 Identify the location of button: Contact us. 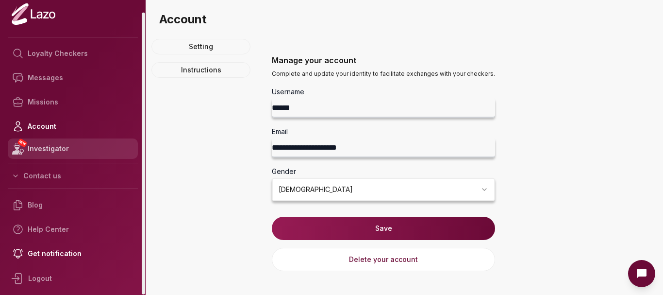
(73, 176).